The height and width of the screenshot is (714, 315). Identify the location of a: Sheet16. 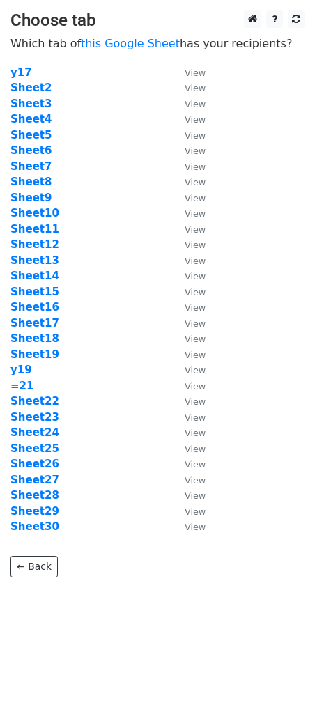
(35, 307).